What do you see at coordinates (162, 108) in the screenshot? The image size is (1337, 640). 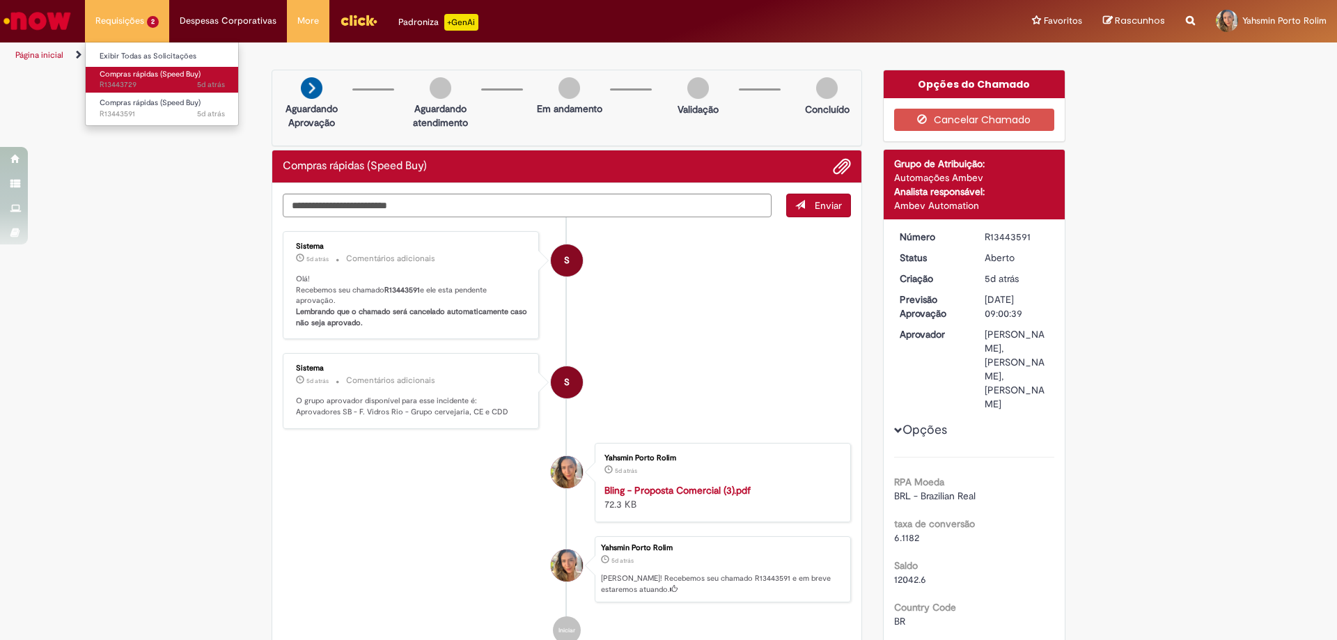 I see `a: Aberto R13443591 : Compras rápidas (Speed Buy)` at bounding box center [162, 108].